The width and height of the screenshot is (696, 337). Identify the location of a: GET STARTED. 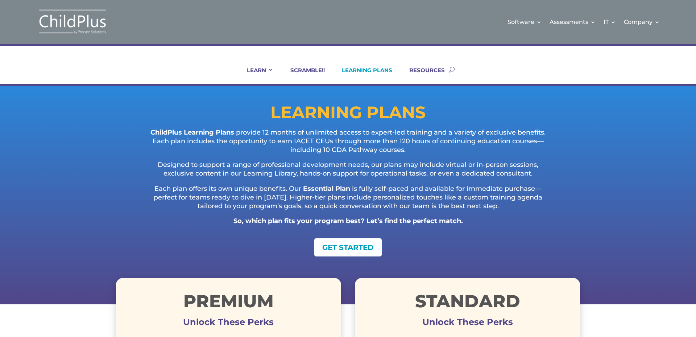
(348, 247).